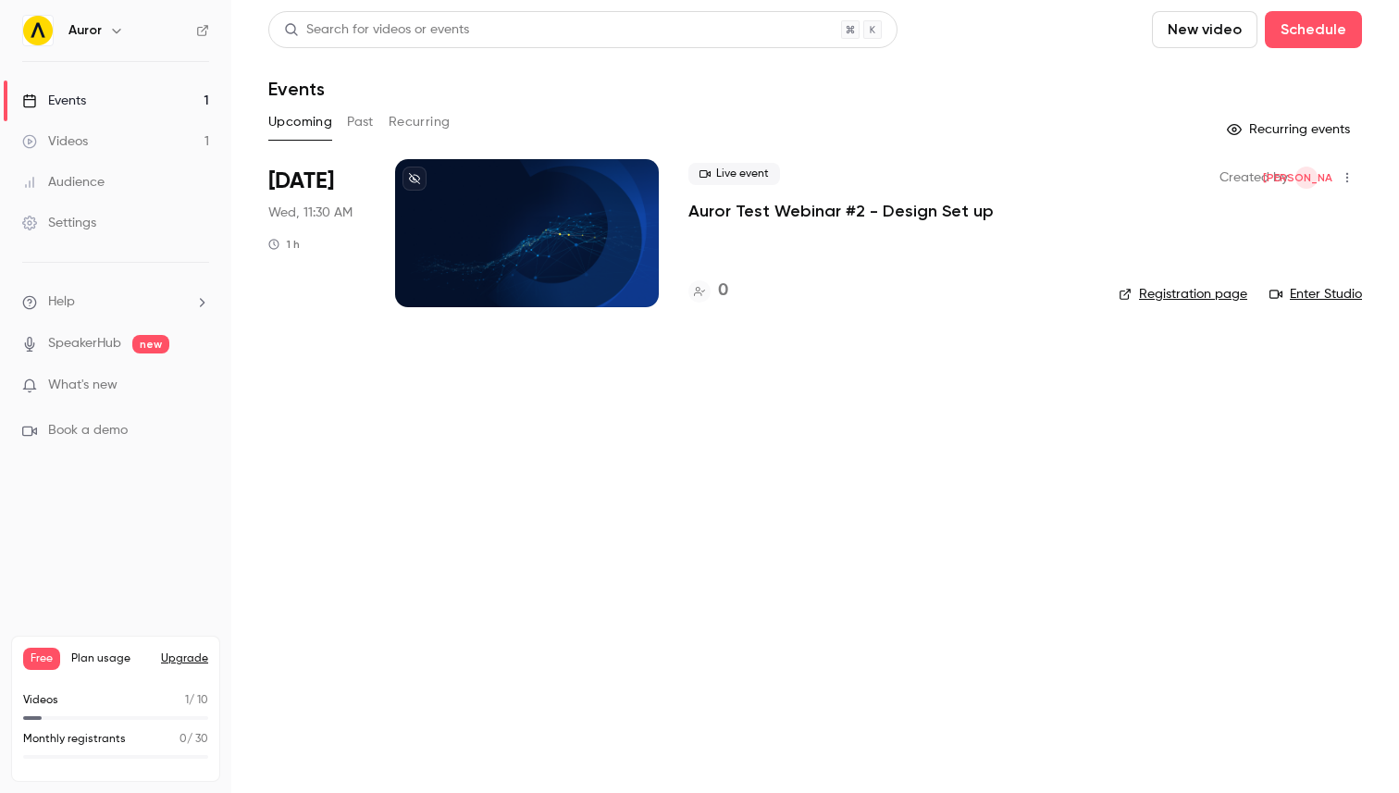  Describe the element at coordinates (61, 302) in the screenshot. I see `span: Help` at that location.